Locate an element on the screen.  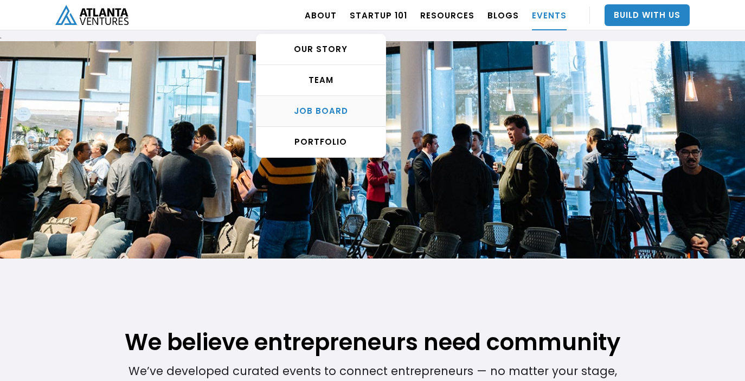
div: Job Board is located at coordinates (321, 111).